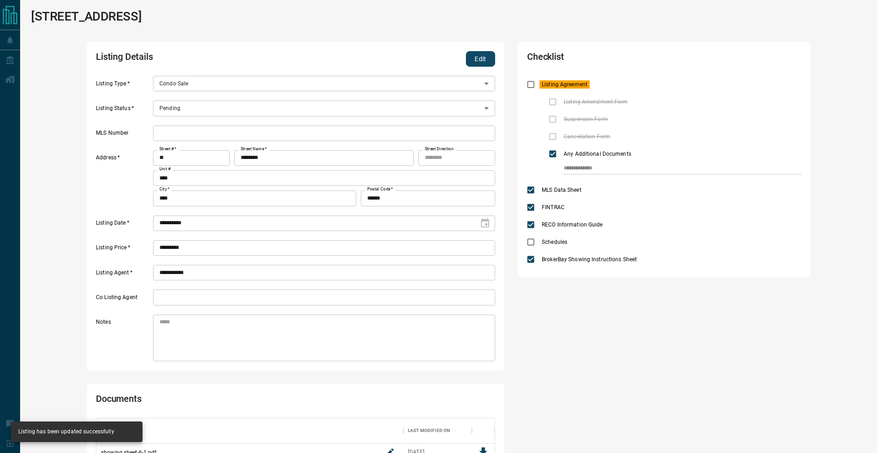 This screenshot has height=453, width=877. What do you see at coordinates (562, 190) in the screenshot?
I see `span: MLS Data Sheet` at bounding box center [562, 190].